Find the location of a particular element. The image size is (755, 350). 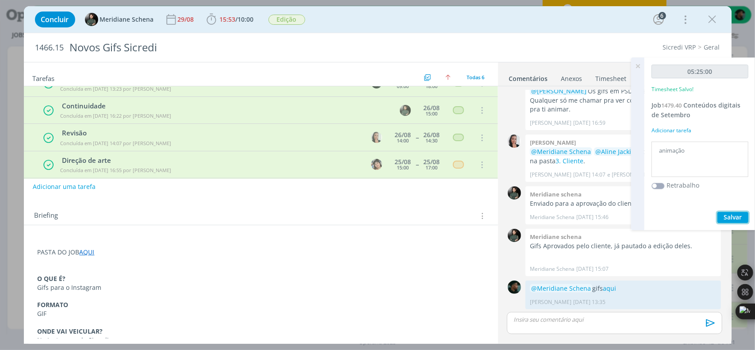

span: Concluir is located at coordinates (55, 19).